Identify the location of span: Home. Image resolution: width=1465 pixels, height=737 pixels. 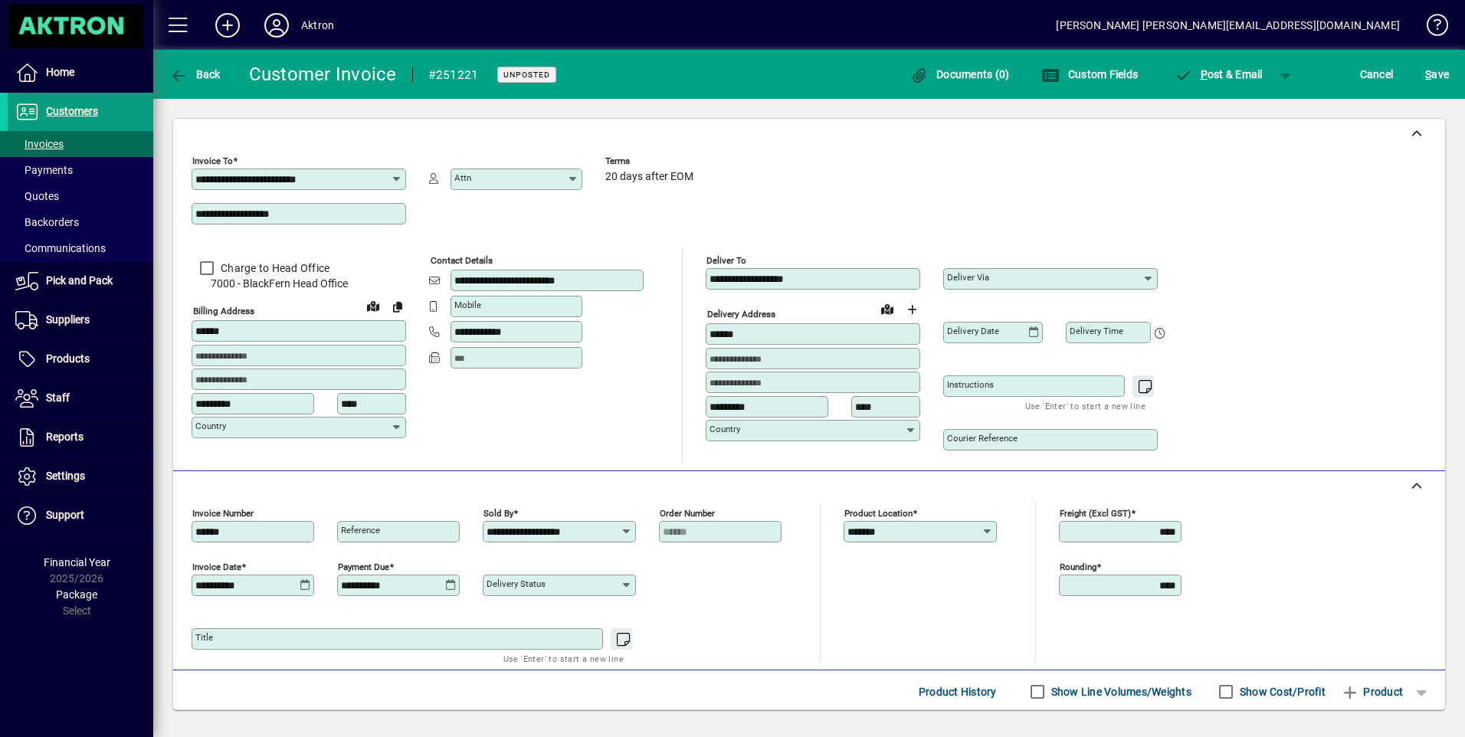
(60, 72).